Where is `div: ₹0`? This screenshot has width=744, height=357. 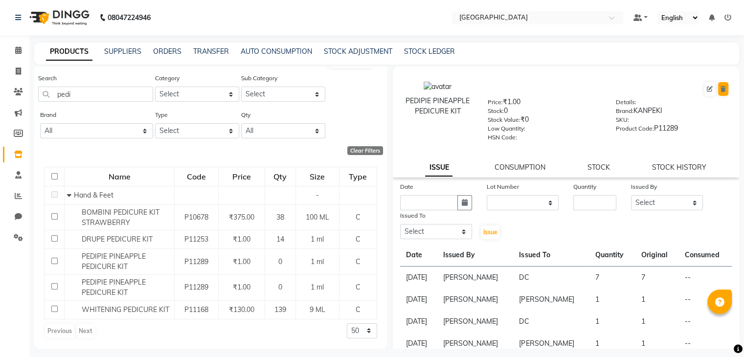
div: ₹0 is located at coordinates (544, 121).